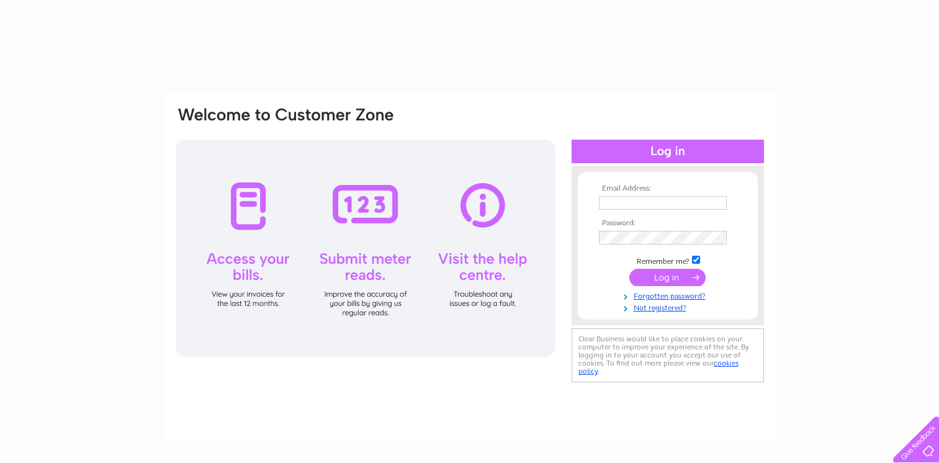 Image resolution: width=939 pixels, height=463 pixels. I want to click on div: Clear Business would like to place cookies on your computer to improve your experience of the sit..., so click(668, 355).